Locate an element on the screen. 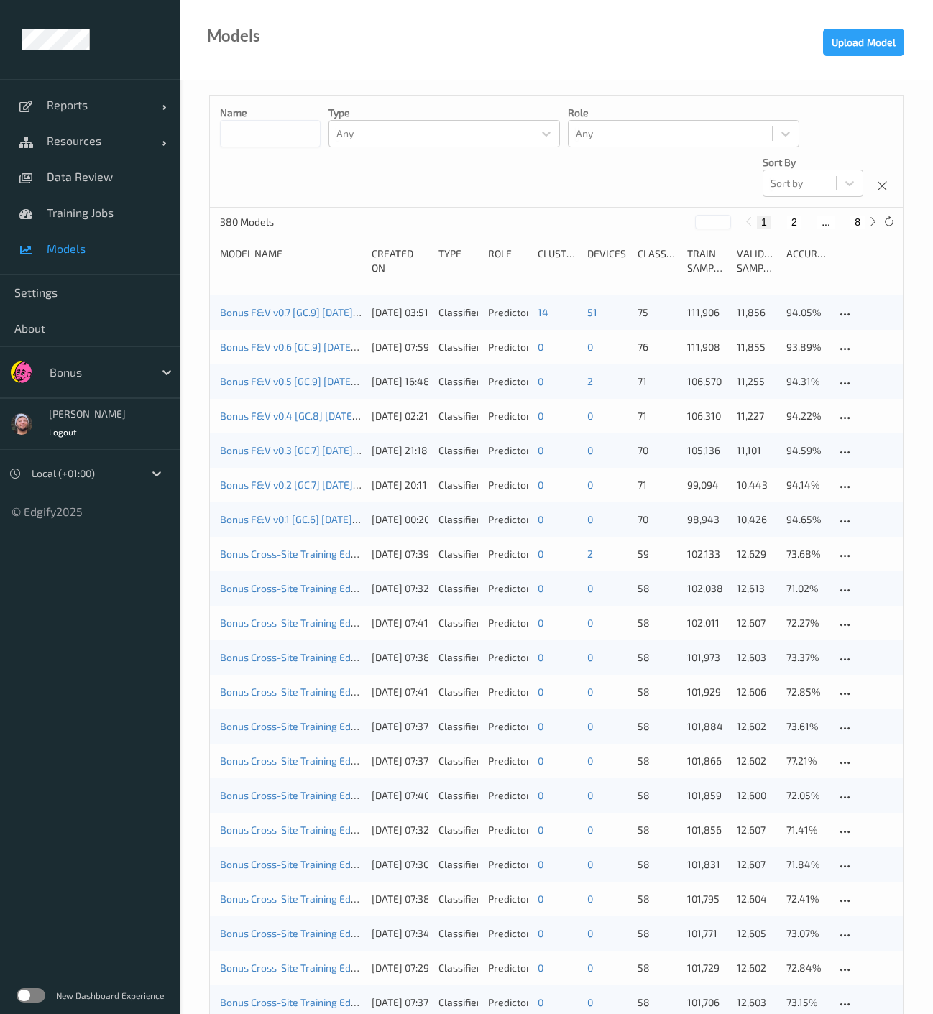 The image size is (933, 1014). div: Role is located at coordinates (507, 261).